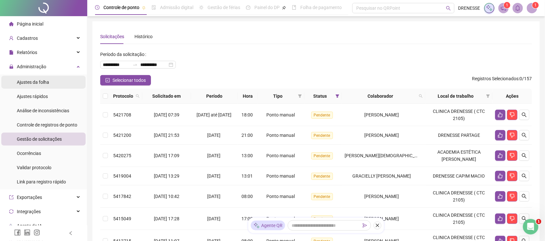  What do you see at coordinates (125, 54) in the screenshot?
I see `label: Período da solicitação` at bounding box center [125, 54].